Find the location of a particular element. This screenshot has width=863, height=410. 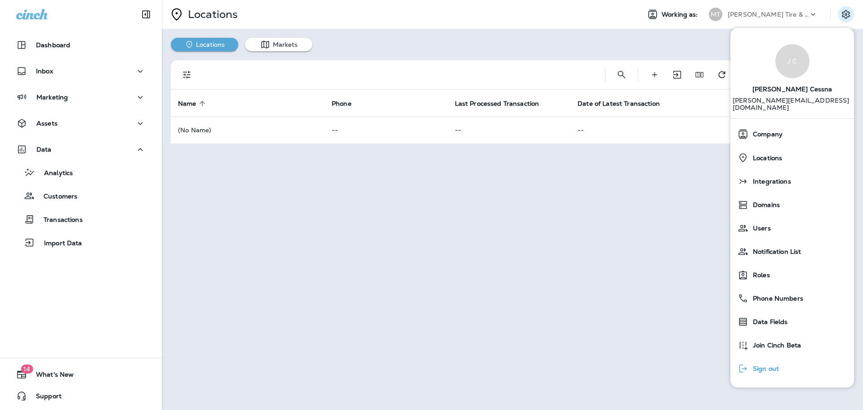

span: Refresh transaction statistics is located at coordinates (722, 74).